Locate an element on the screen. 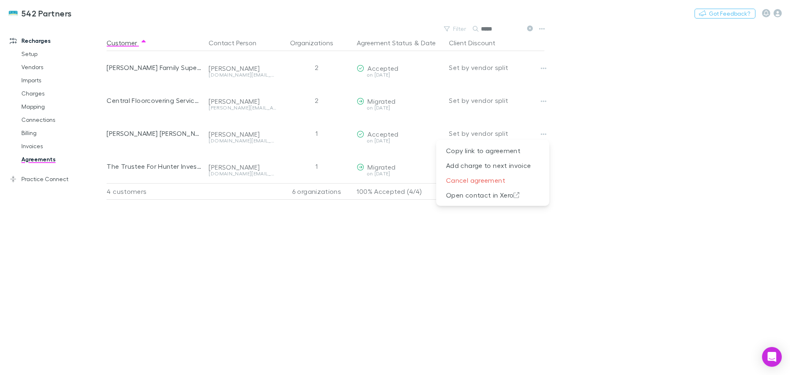  li: Open contact in Xero is located at coordinates (493, 195).